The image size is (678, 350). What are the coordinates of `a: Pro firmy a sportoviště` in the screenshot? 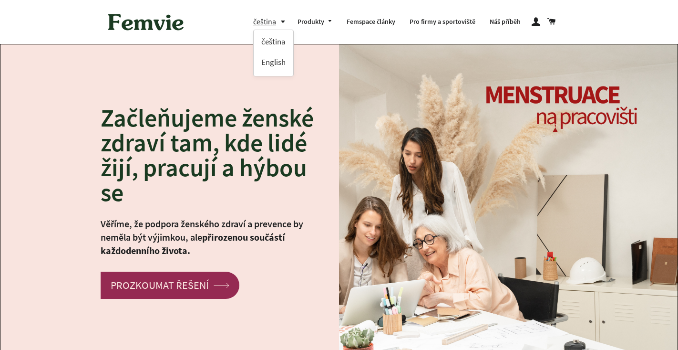 It's located at (443, 22).